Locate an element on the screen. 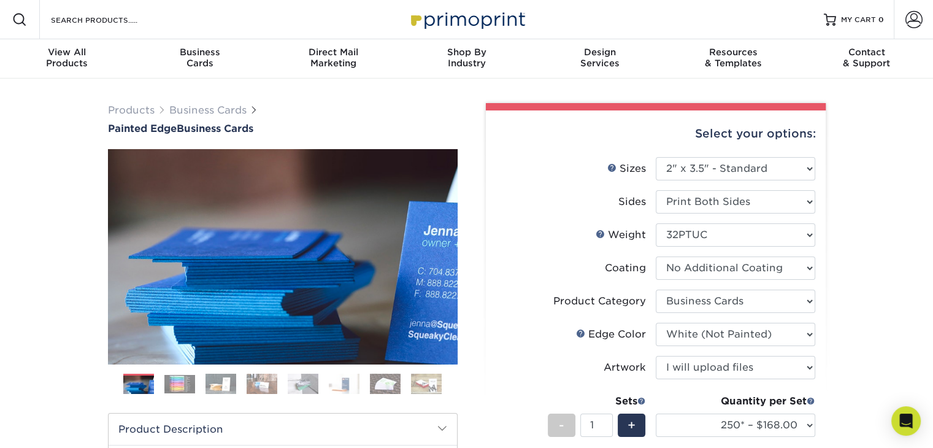  div: Select your options: is located at coordinates (656, 134).